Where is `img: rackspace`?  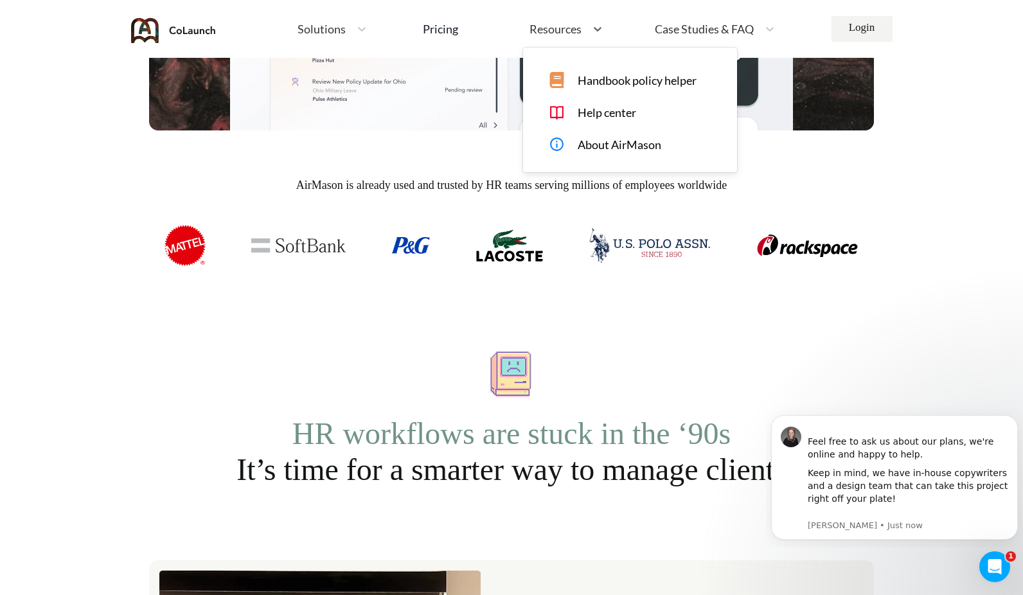 img: rackspace is located at coordinates (807, 246).